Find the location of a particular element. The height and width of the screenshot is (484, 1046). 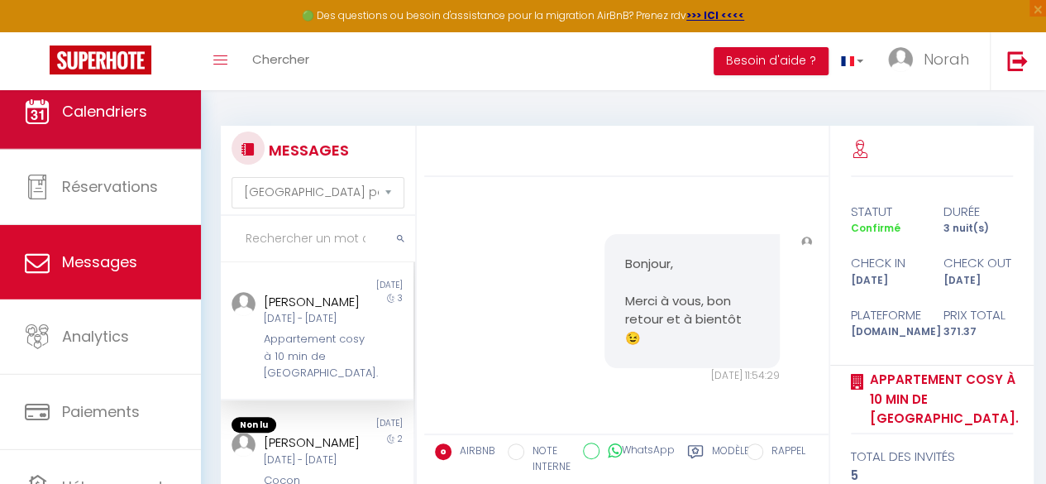

label: WhatsApp is located at coordinates (637, 451).